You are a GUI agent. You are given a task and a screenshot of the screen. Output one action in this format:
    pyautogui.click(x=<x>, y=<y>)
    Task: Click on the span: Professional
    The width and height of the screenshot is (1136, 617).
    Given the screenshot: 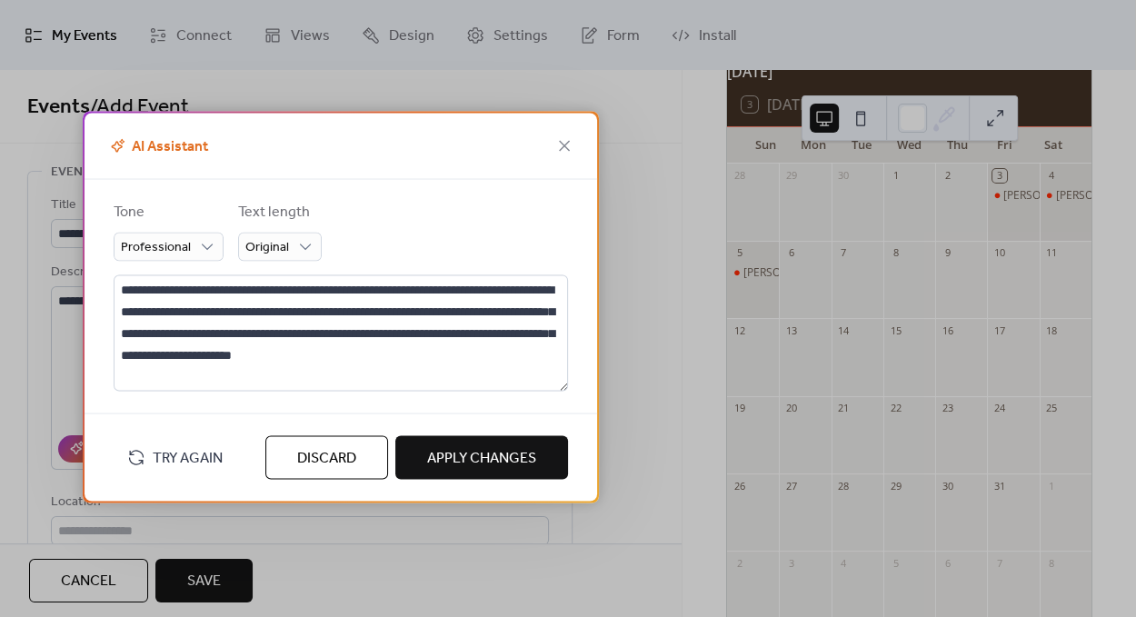 What is the action you would take?
    pyautogui.click(x=155, y=246)
    